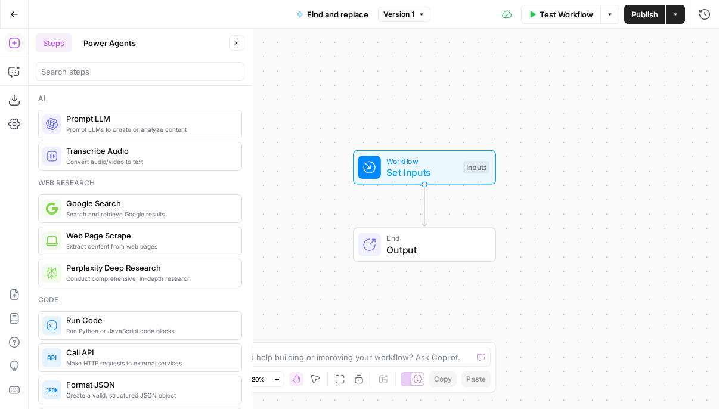  Describe the element at coordinates (476, 379) in the screenshot. I see `button: Paste` at that location.